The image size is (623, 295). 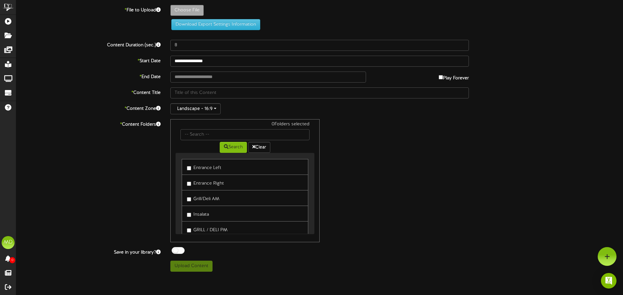 I want to click on label: Start Date, so click(x=88, y=60).